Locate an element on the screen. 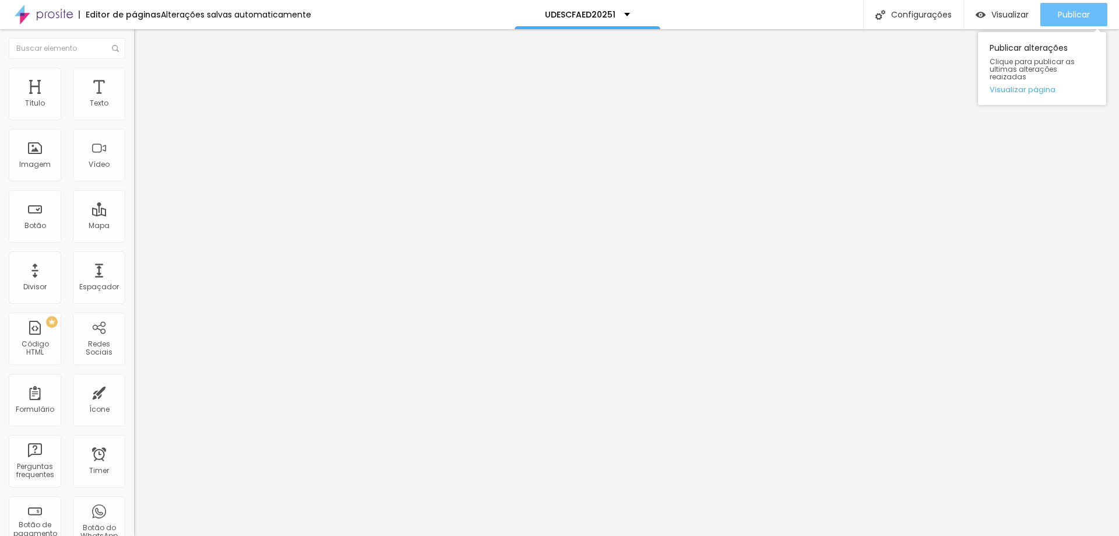 Image resolution: width=1119 pixels, height=536 pixels. div: Vídeo is located at coordinates (99, 164).